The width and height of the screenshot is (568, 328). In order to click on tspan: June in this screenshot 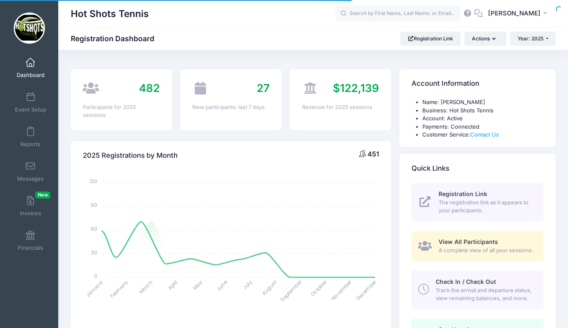, I will do `click(222, 285)`.